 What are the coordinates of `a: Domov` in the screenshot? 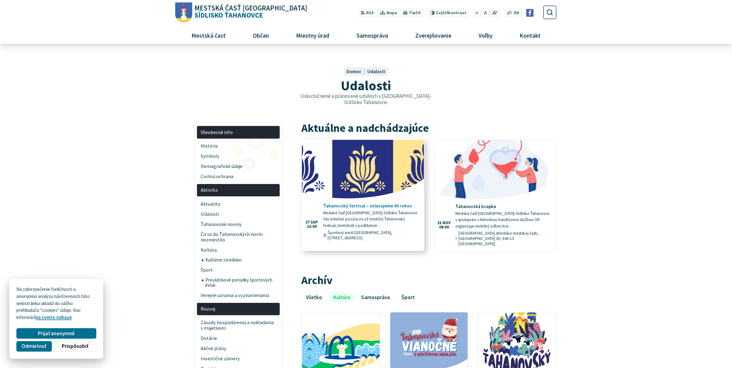 It's located at (357, 71).